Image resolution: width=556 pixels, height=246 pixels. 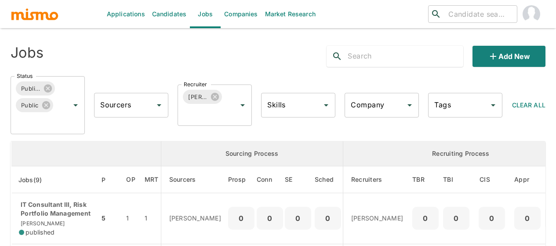 I want to click on img: Maia Reyes, so click(x=531, y=14).